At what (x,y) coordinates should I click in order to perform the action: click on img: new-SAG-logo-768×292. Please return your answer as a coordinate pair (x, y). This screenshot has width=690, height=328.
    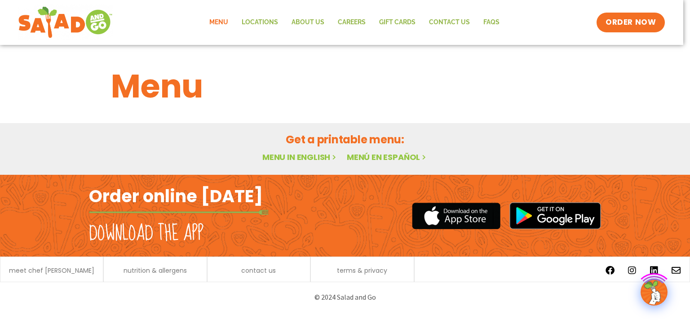
    Looking at the image, I should click on (65, 22).